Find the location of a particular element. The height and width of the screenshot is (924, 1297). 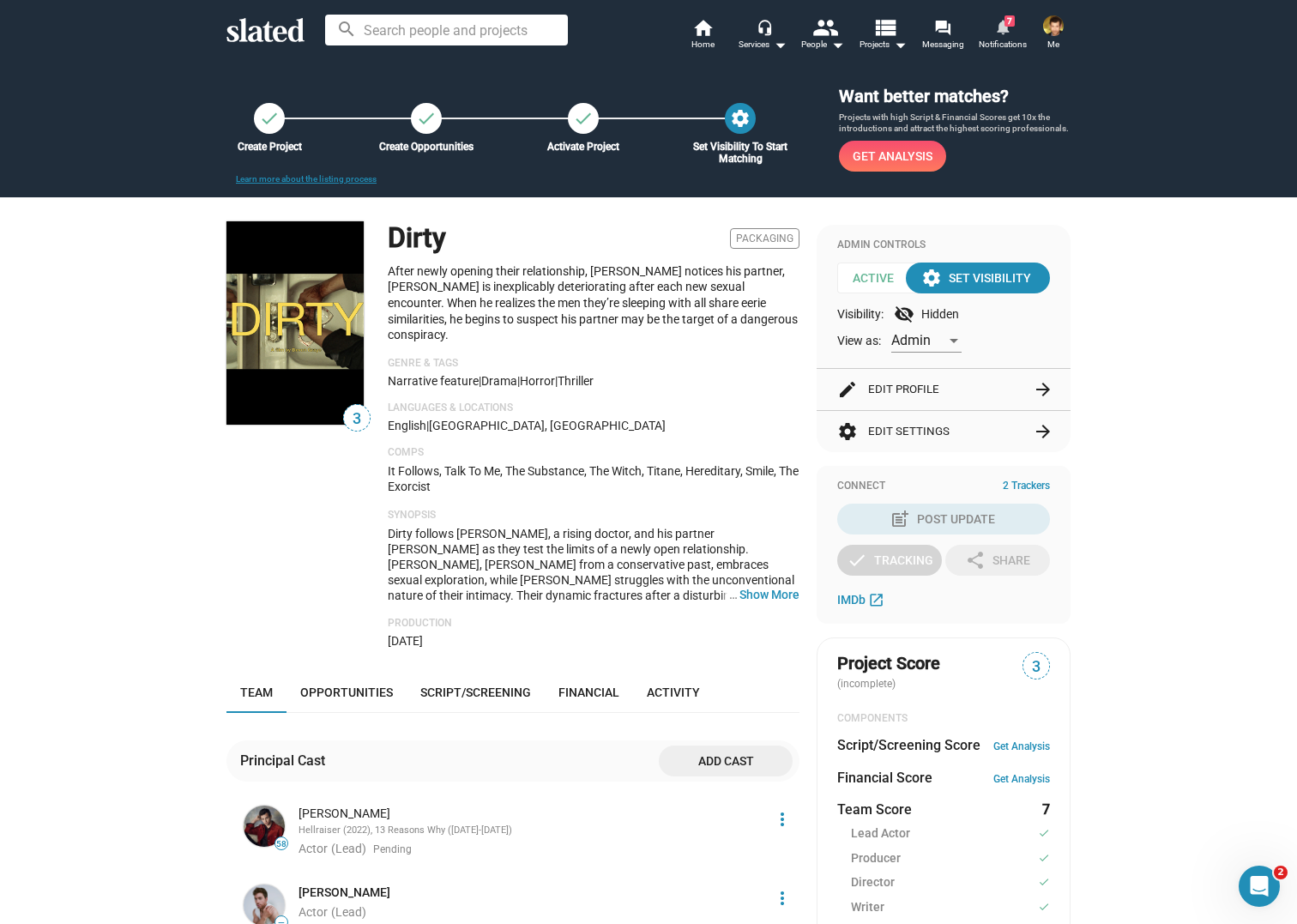

div: Principal Cast is located at coordinates (286, 760).